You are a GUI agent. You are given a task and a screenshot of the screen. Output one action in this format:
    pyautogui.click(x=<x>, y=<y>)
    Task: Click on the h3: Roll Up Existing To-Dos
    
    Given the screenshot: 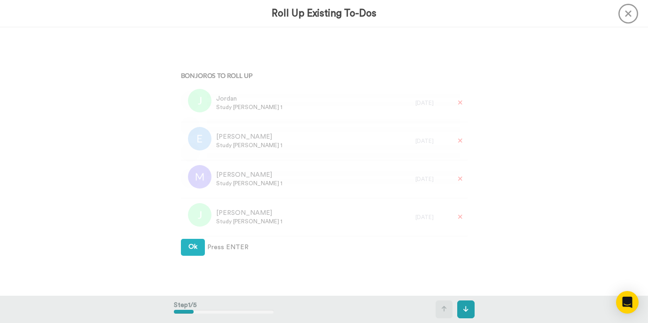 What is the action you would take?
    pyautogui.click(x=324, y=13)
    